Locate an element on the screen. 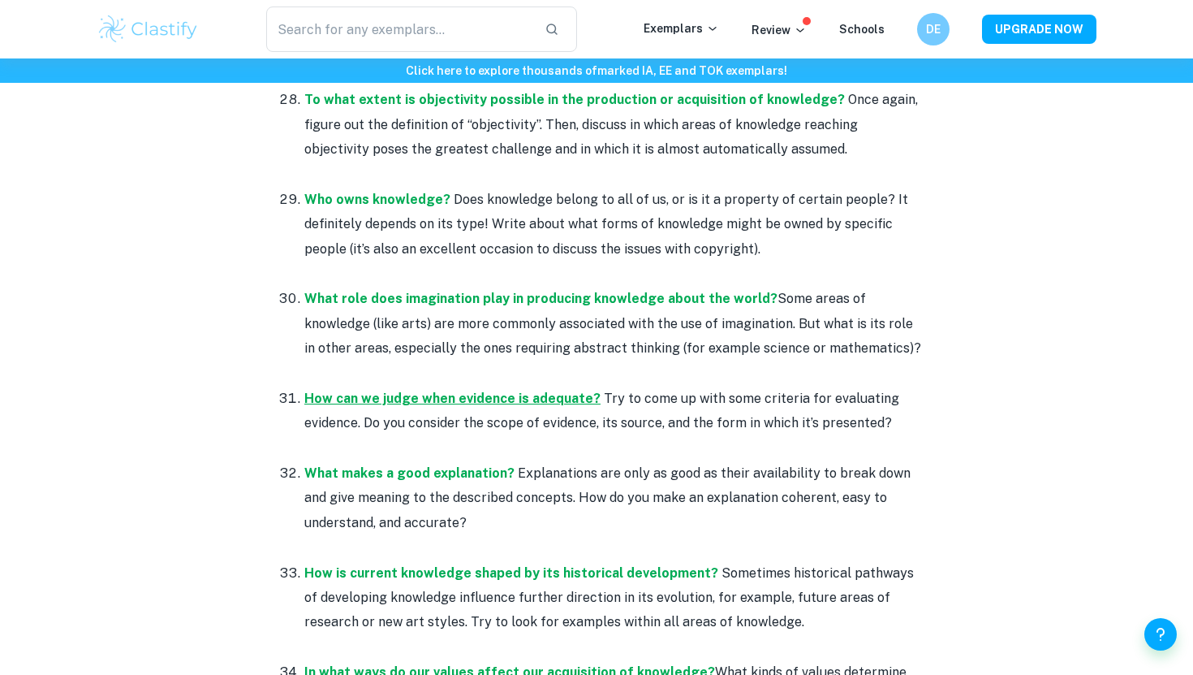 The image size is (1193, 675). button: UPGRADE NOW is located at coordinates (1039, 29).